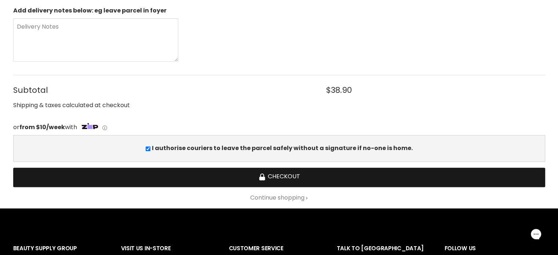 This screenshot has width=558, height=255. Describe the element at coordinates (282, 148) in the screenshot. I see `b: I authorise couriers to leave the parcel safely without a signature if no-one is home.` at that location.